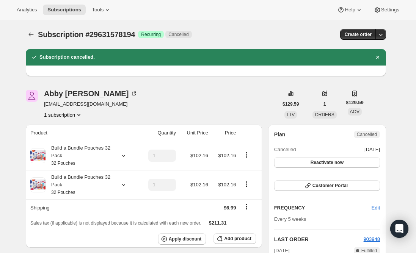  I want to click on span: $6.99, so click(230, 208).